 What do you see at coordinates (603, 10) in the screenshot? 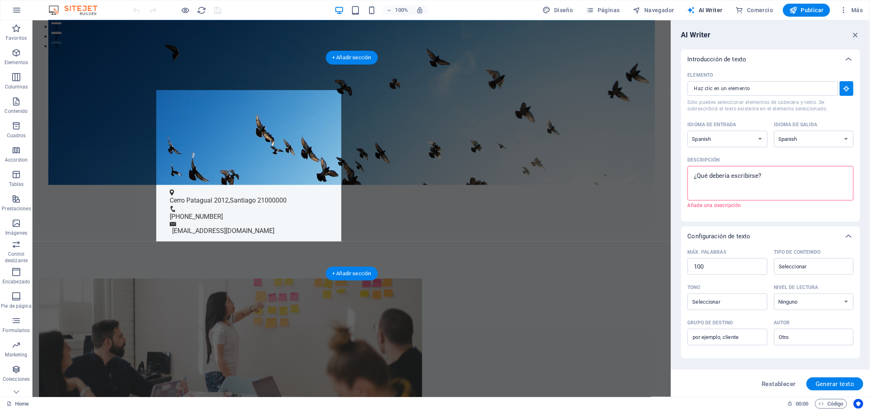
I see `button: Páginas` at bounding box center [603, 10].